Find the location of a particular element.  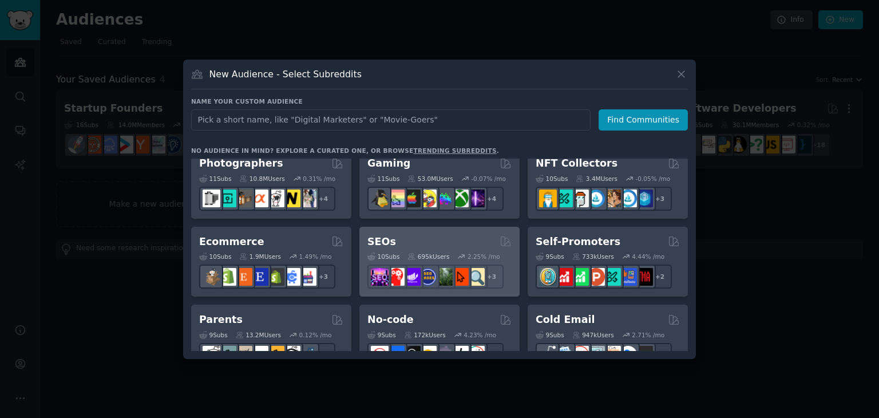

img: OpenseaMarket is located at coordinates (628, 198).